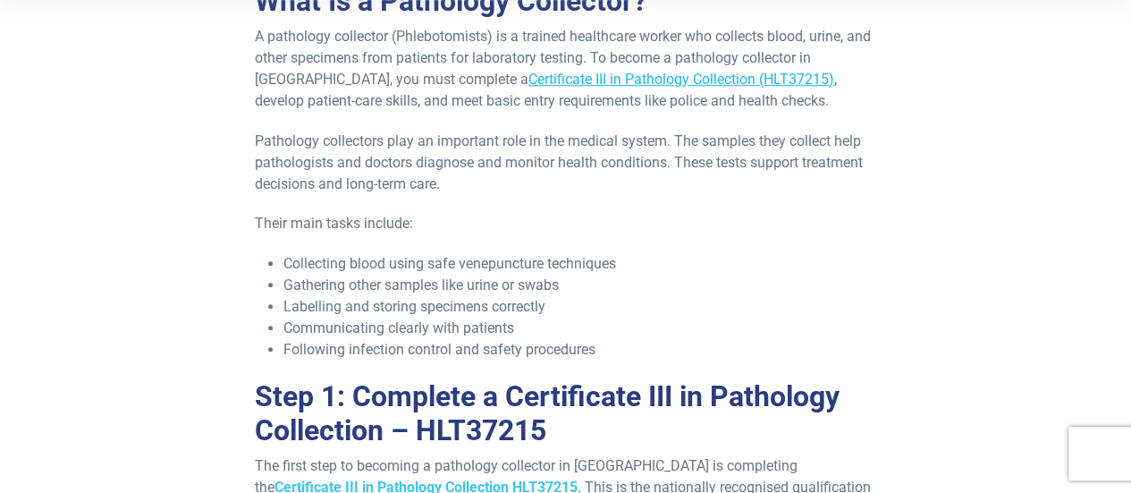 This screenshot has width=1131, height=493. Describe the element at coordinates (565, 413) in the screenshot. I see `h2: Step 1: Complete a Certificate III in Pathology Collection – HLT37215` at that location.